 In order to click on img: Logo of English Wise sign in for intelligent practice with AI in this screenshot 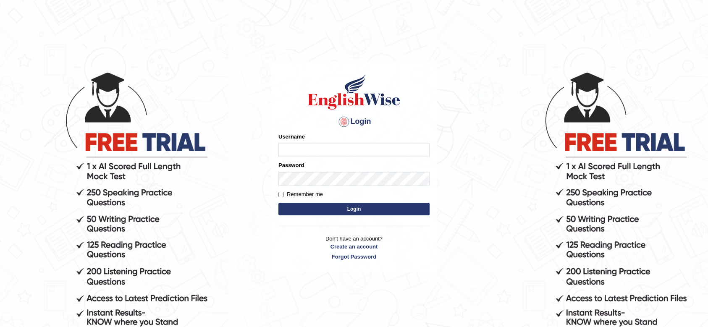, I will do `click(354, 92)`.